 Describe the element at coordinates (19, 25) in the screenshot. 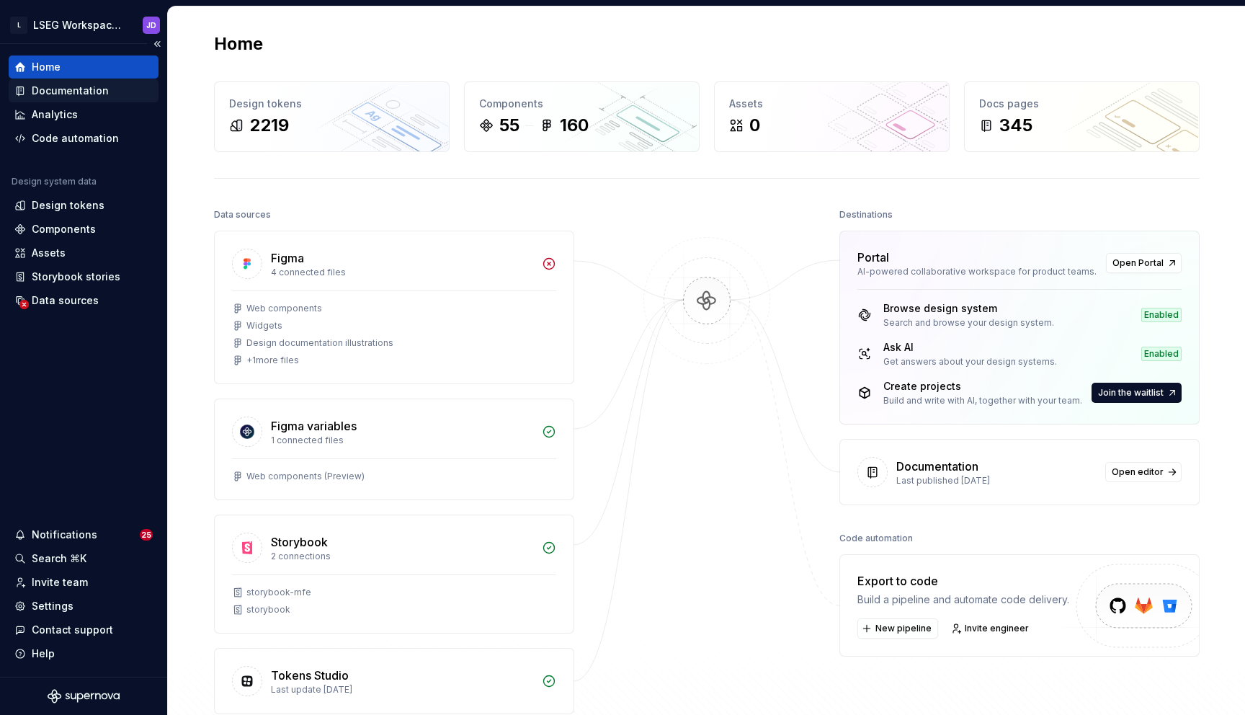

I see `div: L` at that location.